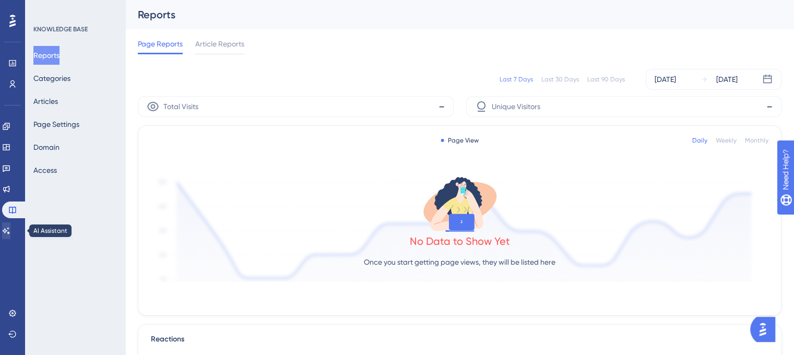 The height and width of the screenshot is (355, 794). I want to click on span: Page Reports, so click(160, 44).